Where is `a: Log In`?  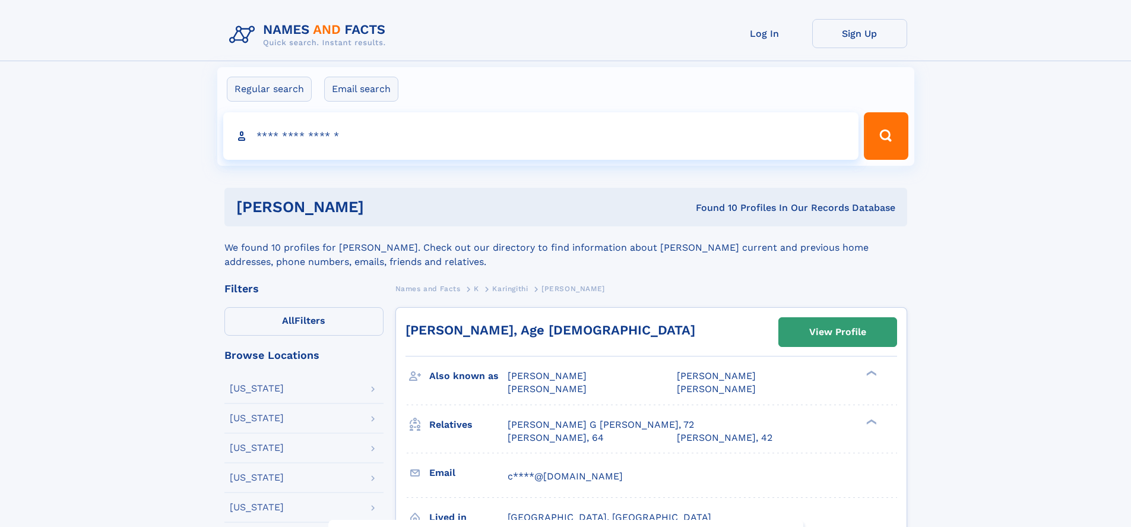 a: Log In is located at coordinates (765, 33).